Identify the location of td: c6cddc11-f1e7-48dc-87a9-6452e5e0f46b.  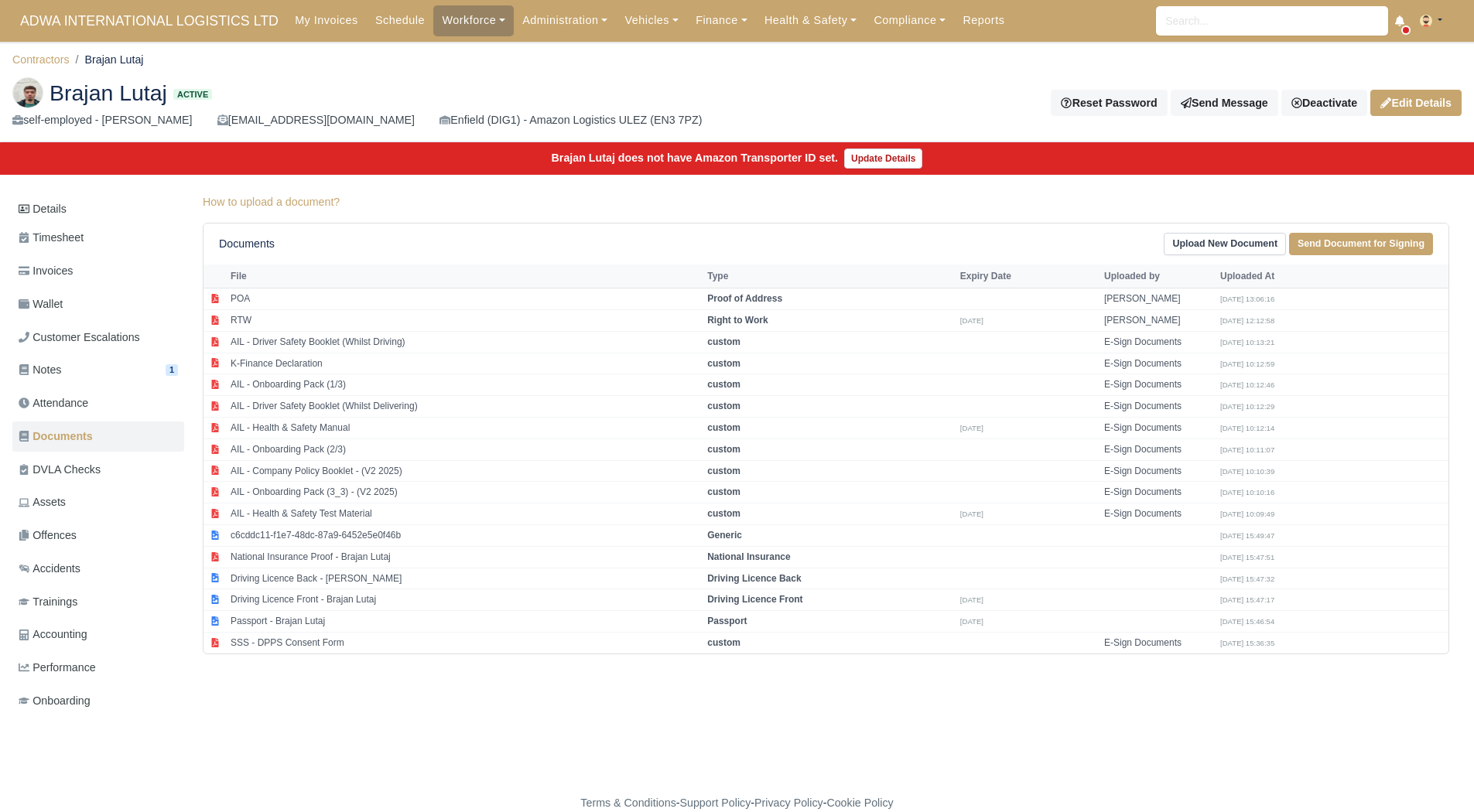
(465, 535).